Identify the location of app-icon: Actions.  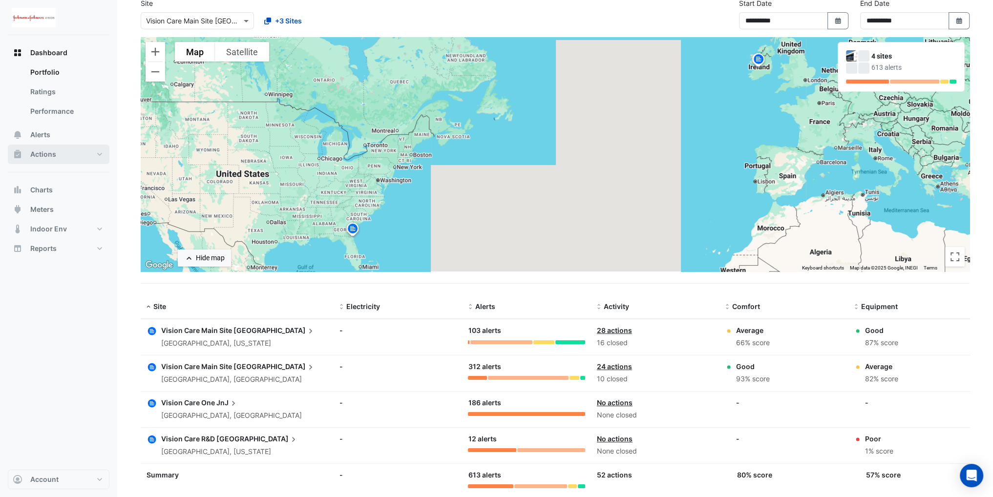
(18, 154).